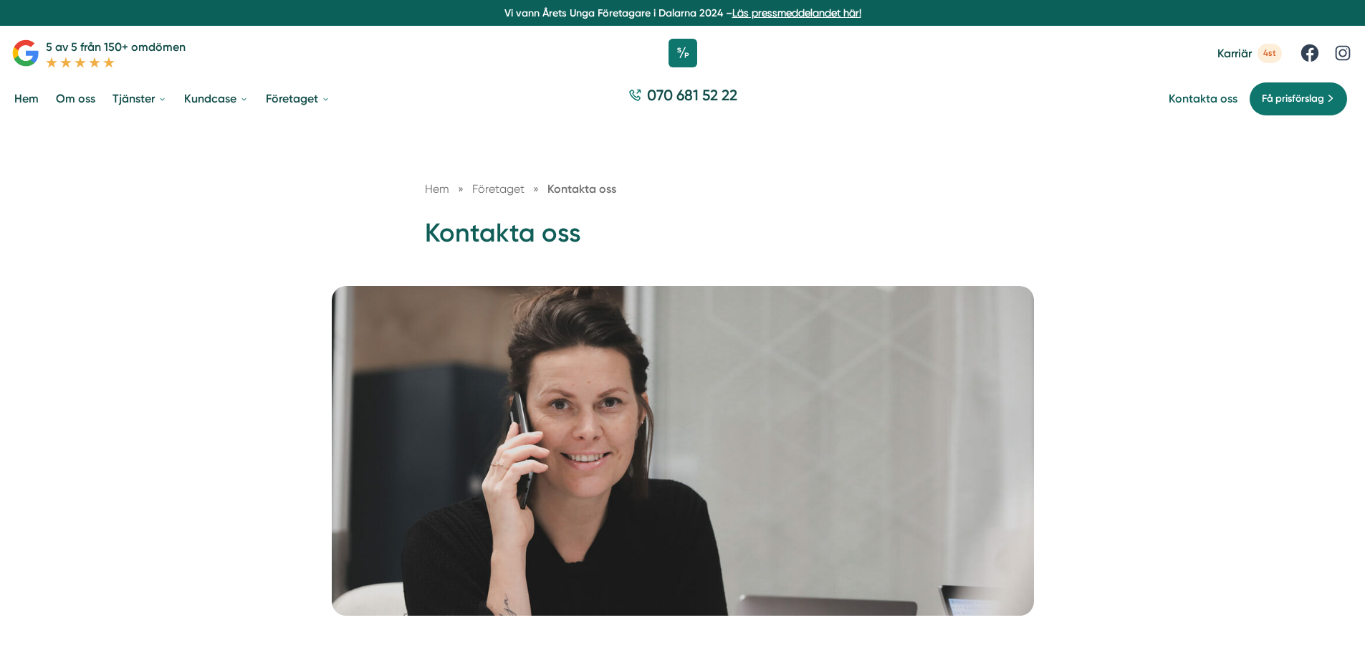 The image size is (1365, 653). I want to click on span: Hem, so click(437, 188).